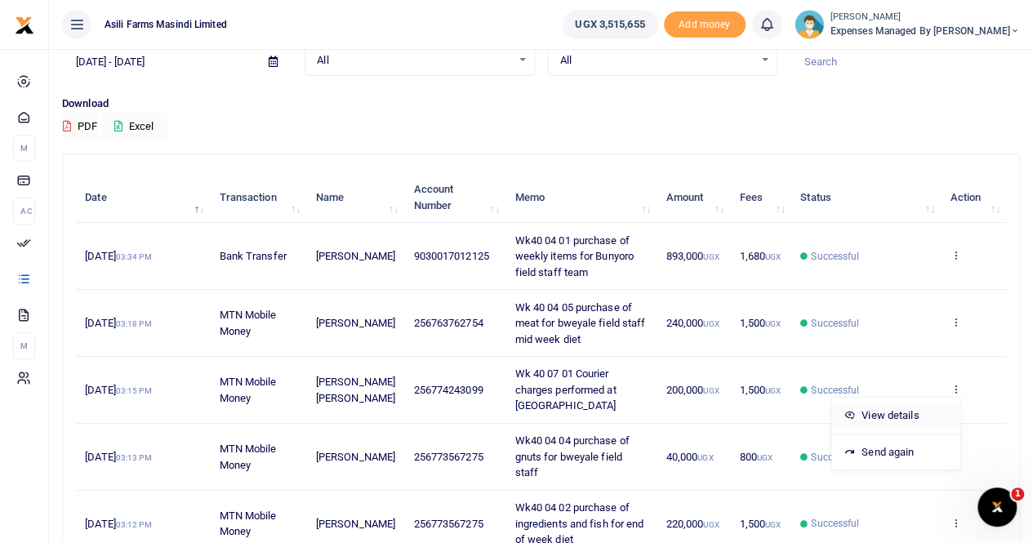  Describe the element at coordinates (756, 457) in the screenshot. I see `span: 800` at that location.